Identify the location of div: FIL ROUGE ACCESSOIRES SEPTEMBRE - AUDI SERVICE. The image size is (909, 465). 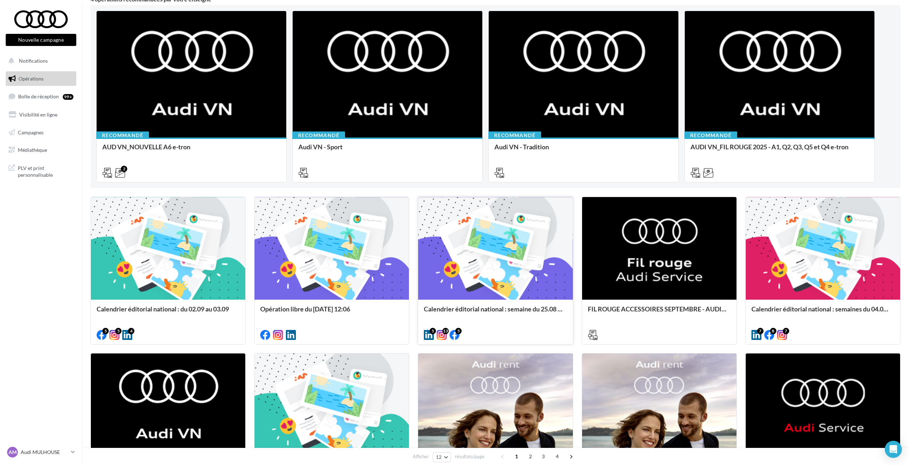
(659, 313).